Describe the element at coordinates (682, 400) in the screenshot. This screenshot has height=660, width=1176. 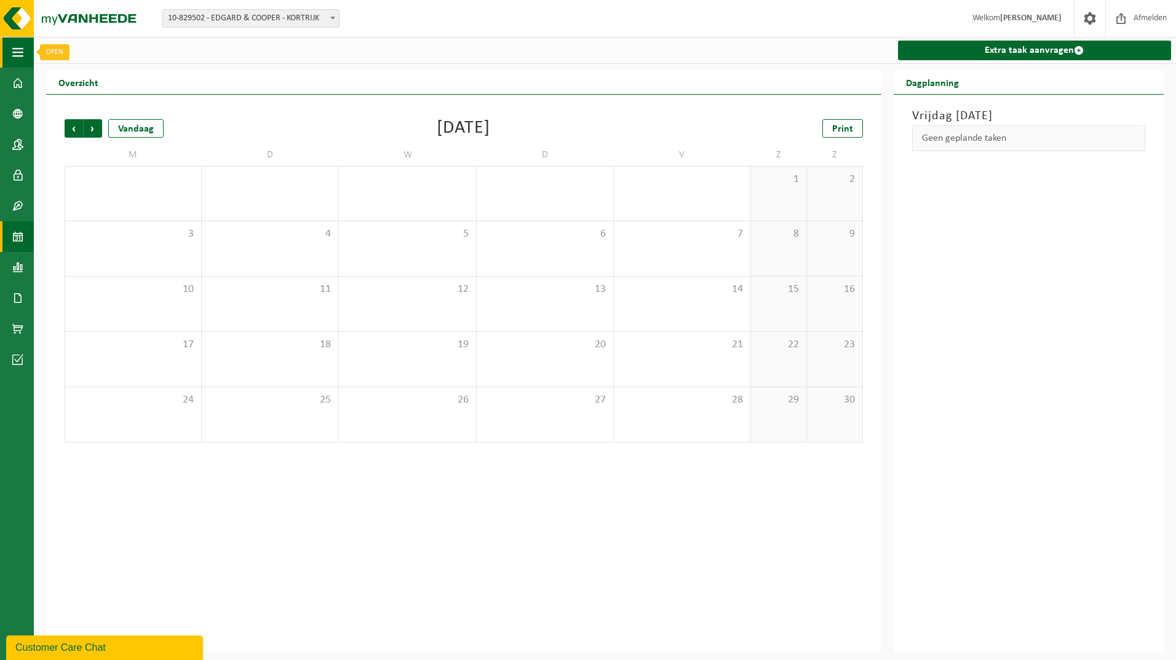
I see `span: 28` at that location.